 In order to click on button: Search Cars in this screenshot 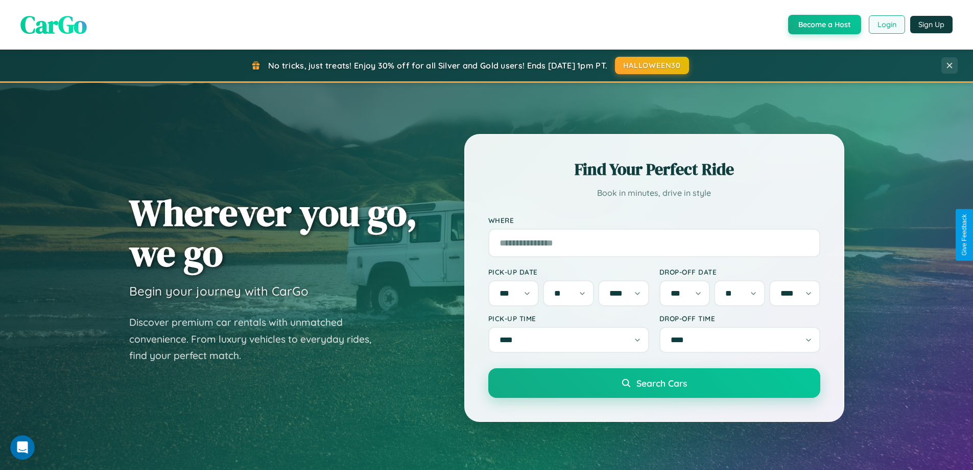, I will do `click(654, 383)`.